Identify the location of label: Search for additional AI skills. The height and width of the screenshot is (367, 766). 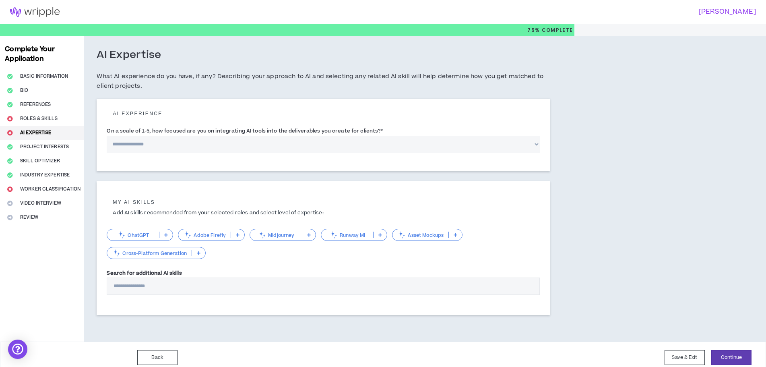
(144, 273).